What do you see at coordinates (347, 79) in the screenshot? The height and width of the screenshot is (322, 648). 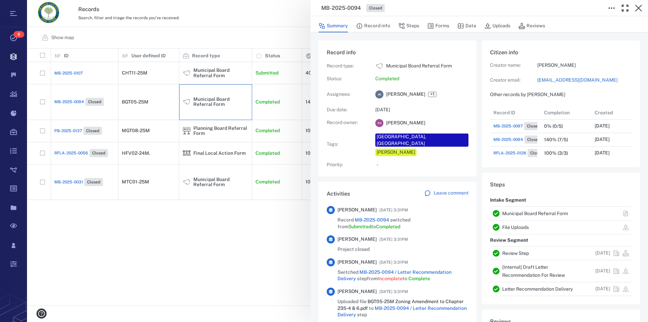 I see `p: Status :` at bounding box center [347, 79].